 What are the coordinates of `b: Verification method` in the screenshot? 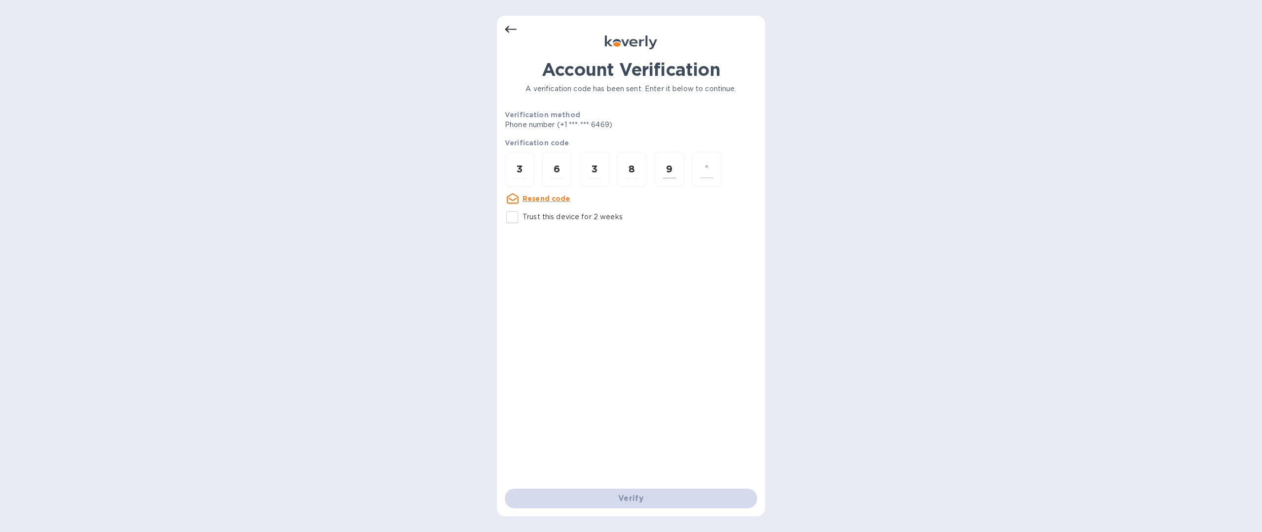 It's located at (542, 115).